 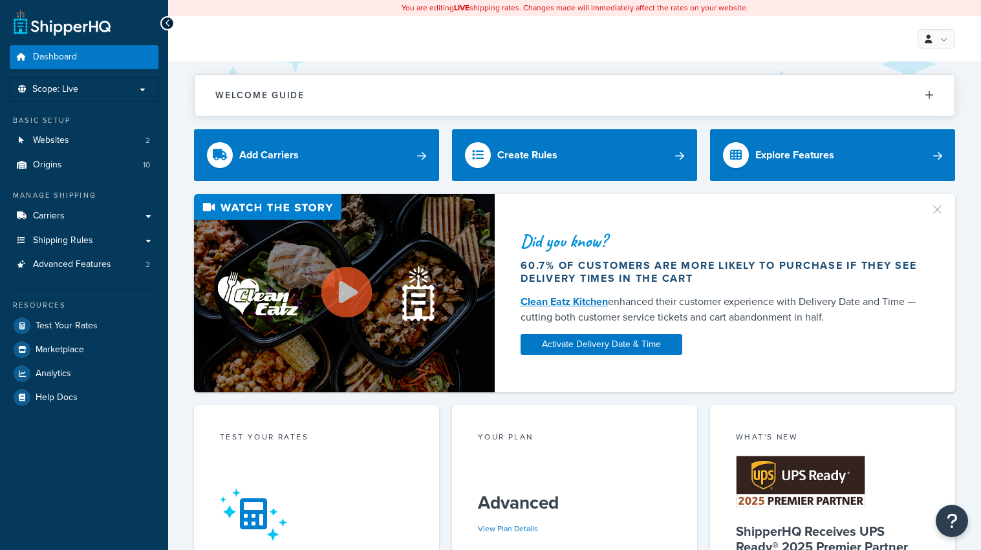 I want to click on div: Create Rules, so click(x=527, y=155).